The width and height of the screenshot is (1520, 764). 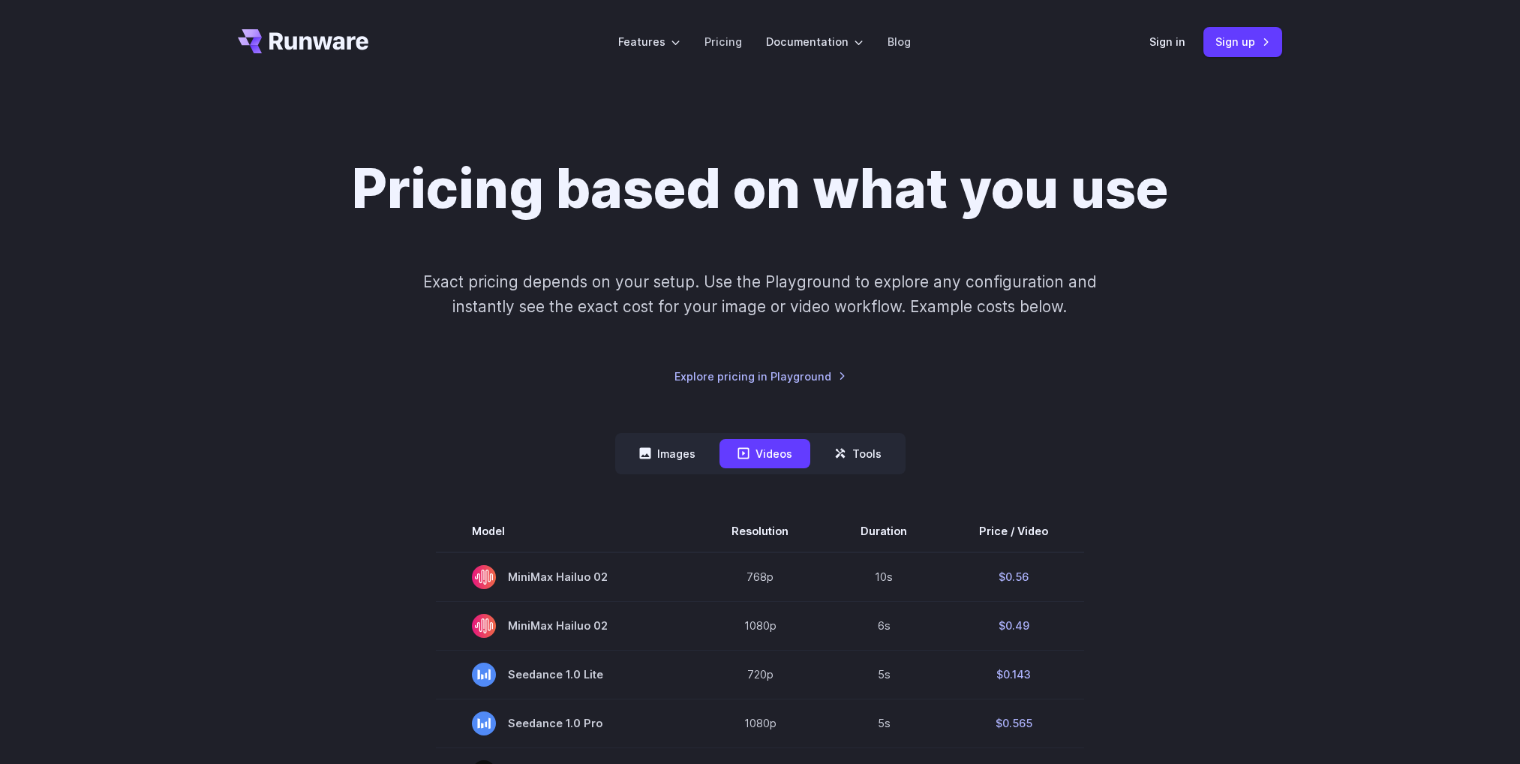 What do you see at coordinates (649, 41) in the screenshot?
I see `label: Features` at bounding box center [649, 41].